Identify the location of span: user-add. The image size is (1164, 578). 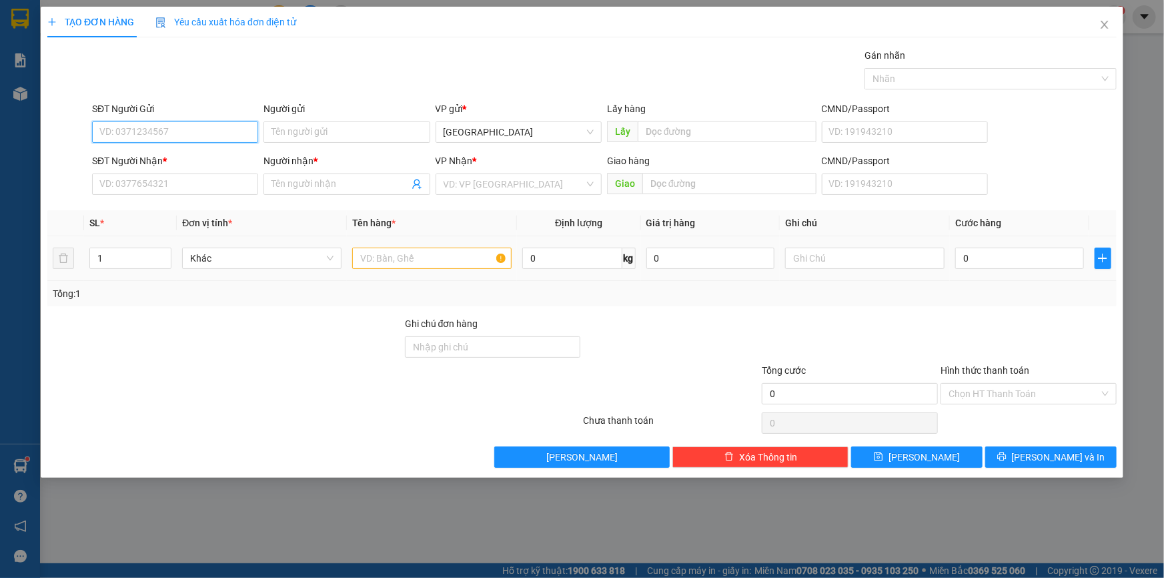
(417, 184).